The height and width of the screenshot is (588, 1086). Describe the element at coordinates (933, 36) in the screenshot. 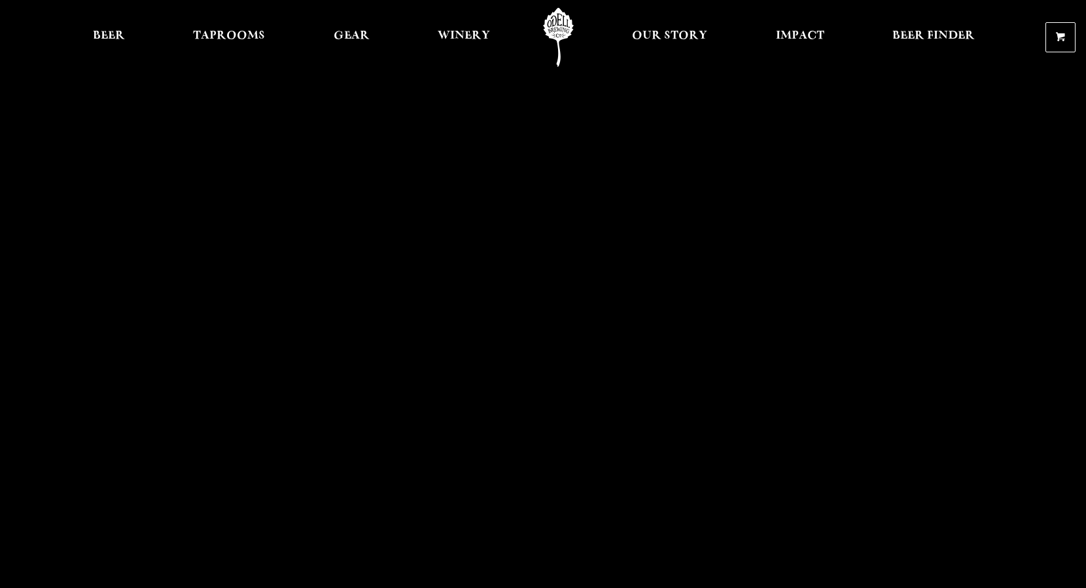

I see `span: Beer Finder` at that location.